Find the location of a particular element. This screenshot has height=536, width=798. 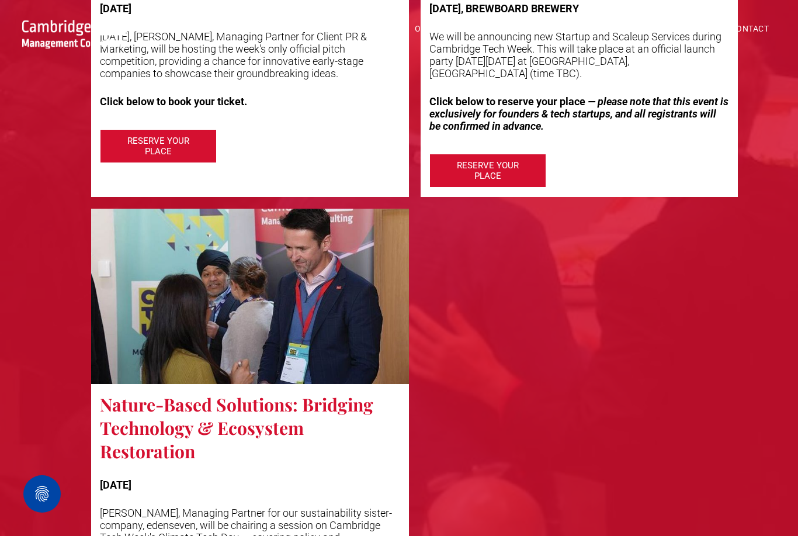

a: OUR PEOPLE is located at coordinates (440, 29).